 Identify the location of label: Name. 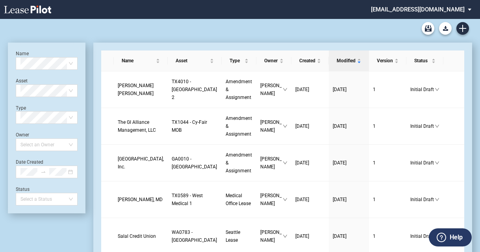
(22, 54).